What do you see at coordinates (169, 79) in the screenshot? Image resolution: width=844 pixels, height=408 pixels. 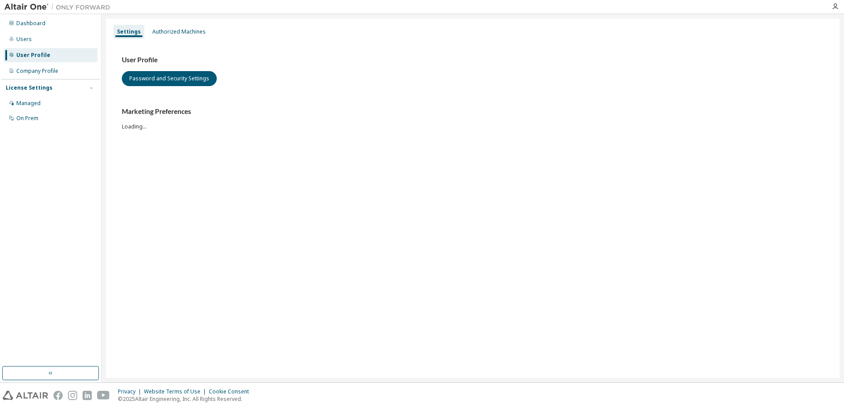 I see `button: Password and Security Settings` at bounding box center [169, 79].